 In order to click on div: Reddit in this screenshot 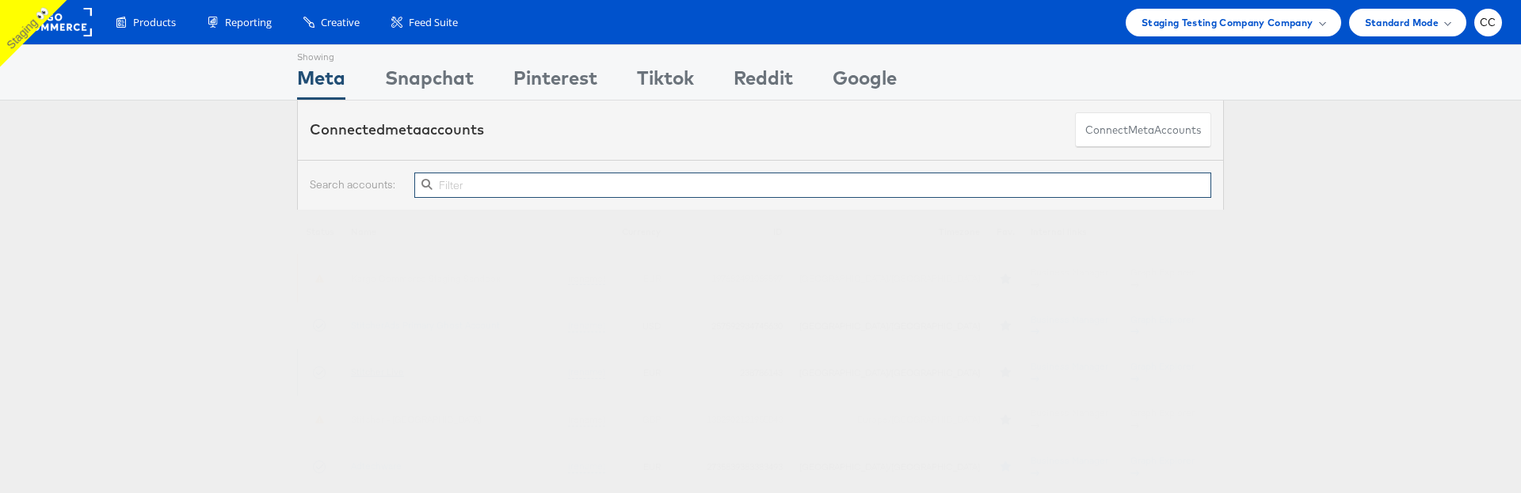, I will do `click(763, 82)`.